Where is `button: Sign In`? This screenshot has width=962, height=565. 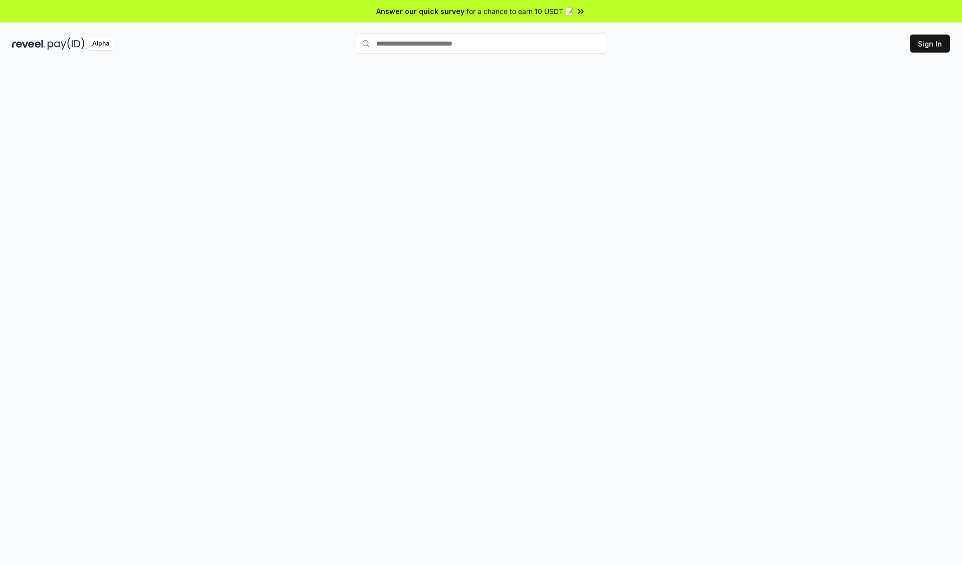 button: Sign In is located at coordinates (930, 44).